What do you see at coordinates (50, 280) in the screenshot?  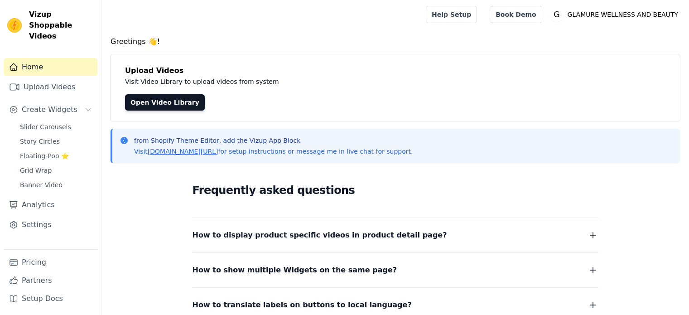 I see `a: Partners` at bounding box center [50, 280].